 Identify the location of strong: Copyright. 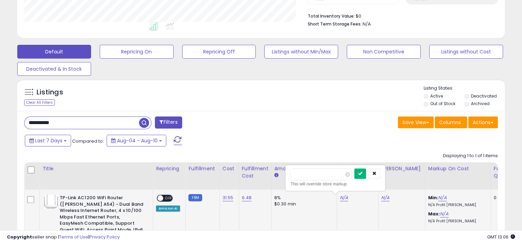
(19, 237).